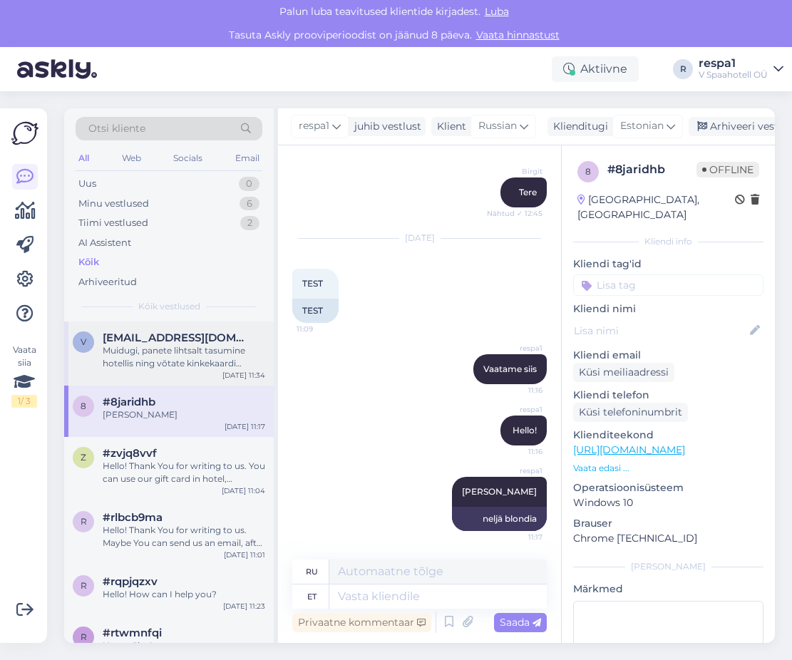 Image resolution: width=792 pixels, height=660 pixels. I want to click on div: 2, so click(250, 223).